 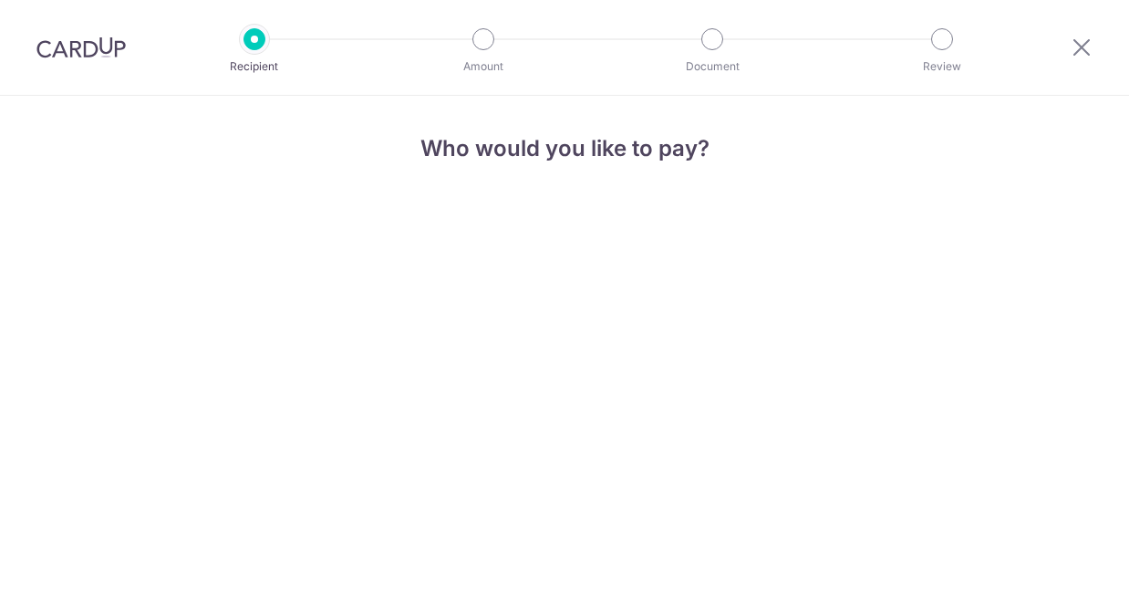 I want to click on p: Amount, so click(x=483, y=67).